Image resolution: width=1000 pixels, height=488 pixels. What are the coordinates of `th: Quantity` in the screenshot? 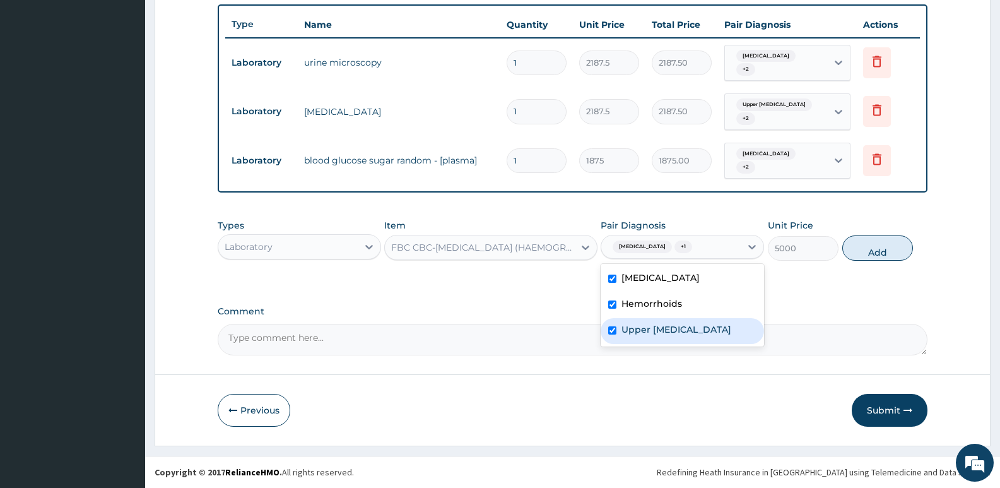 It's located at (536, 25).